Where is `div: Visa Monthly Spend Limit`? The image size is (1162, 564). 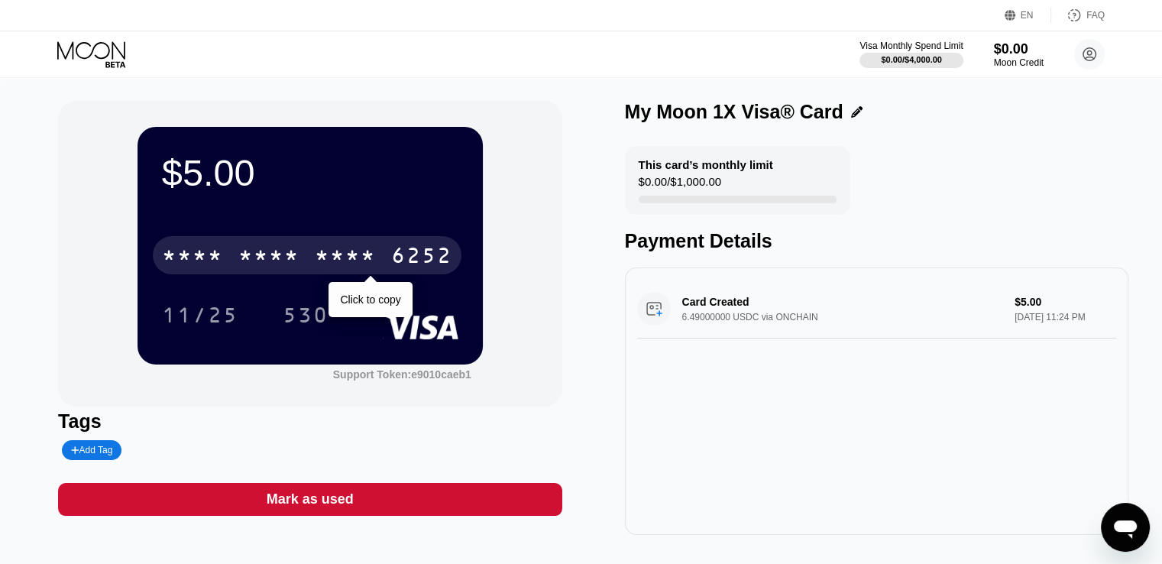 div: Visa Monthly Spend Limit is located at coordinates (911, 46).